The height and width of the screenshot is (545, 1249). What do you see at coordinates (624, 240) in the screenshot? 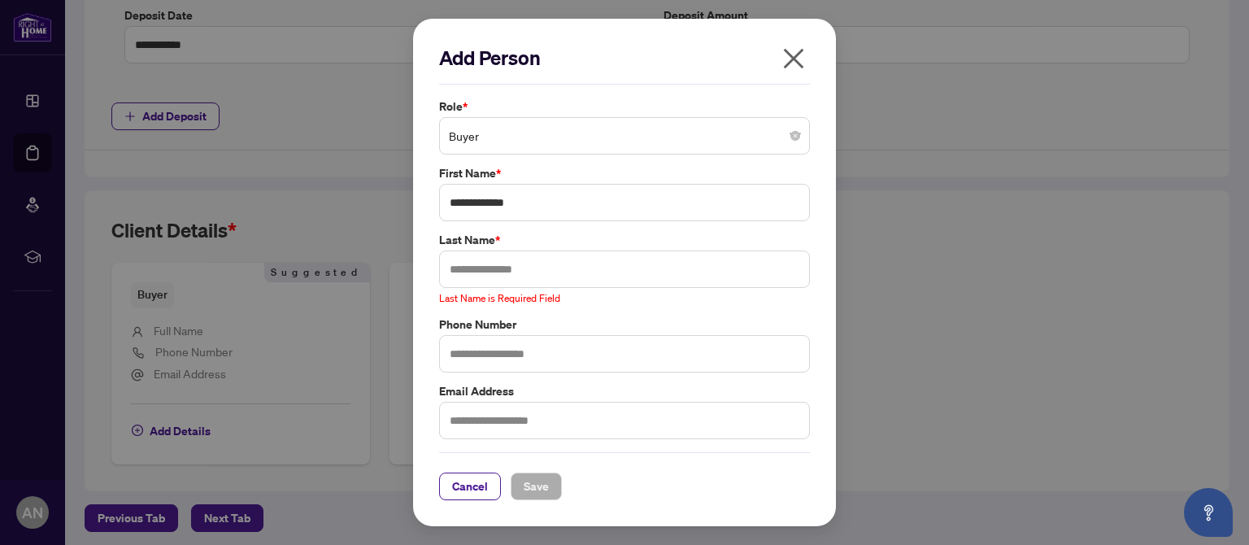
I see `label: Last Name` at bounding box center [624, 240].